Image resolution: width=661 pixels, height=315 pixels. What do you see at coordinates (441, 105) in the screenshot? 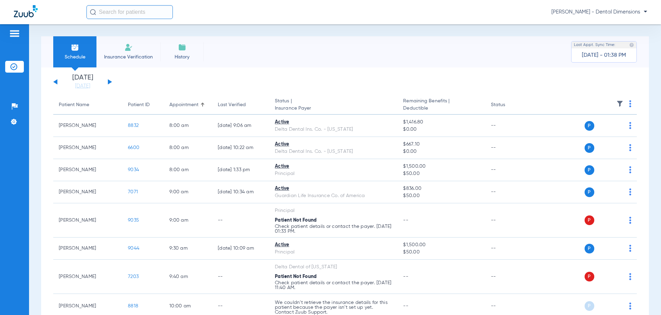
I see `th: Remaining Benefits |` at bounding box center [441, 105].